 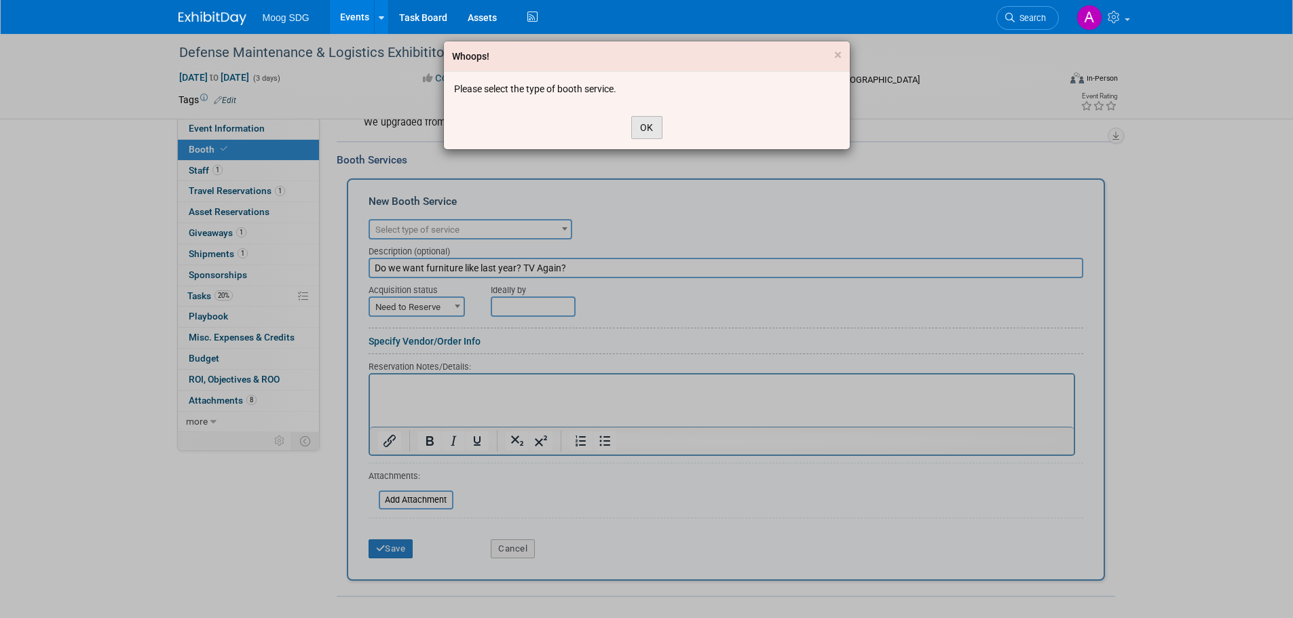 What do you see at coordinates (470, 56) in the screenshot?
I see `div: Whoops!` at bounding box center [470, 56].